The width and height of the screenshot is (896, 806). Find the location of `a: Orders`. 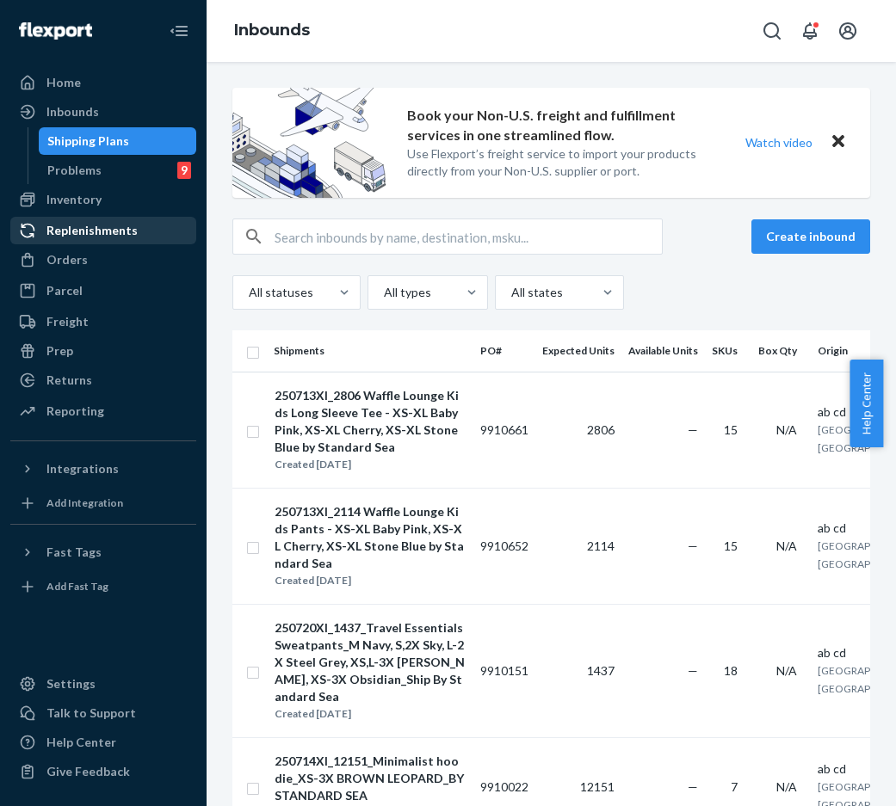

a: Orders is located at coordinates (103, 260).